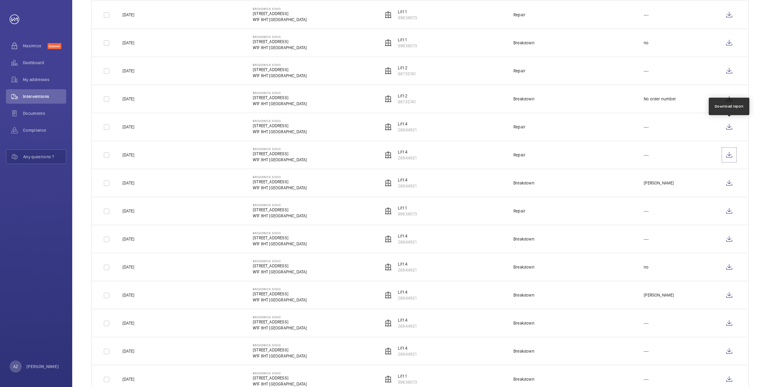 This screenshot has width=768, height=387. What do you see at coordinates (16, 366) in the screenshot?
I see `p: AZ` at bounding box center [16, 366].